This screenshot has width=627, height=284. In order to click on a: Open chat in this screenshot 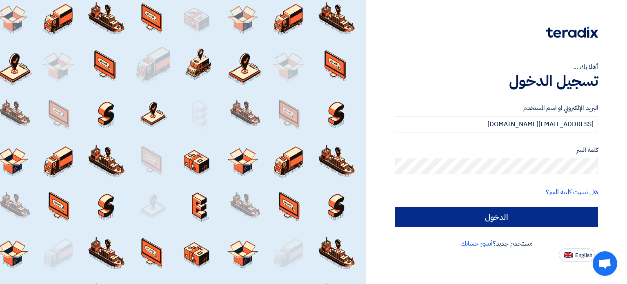, I will do `click(605, 263)`.